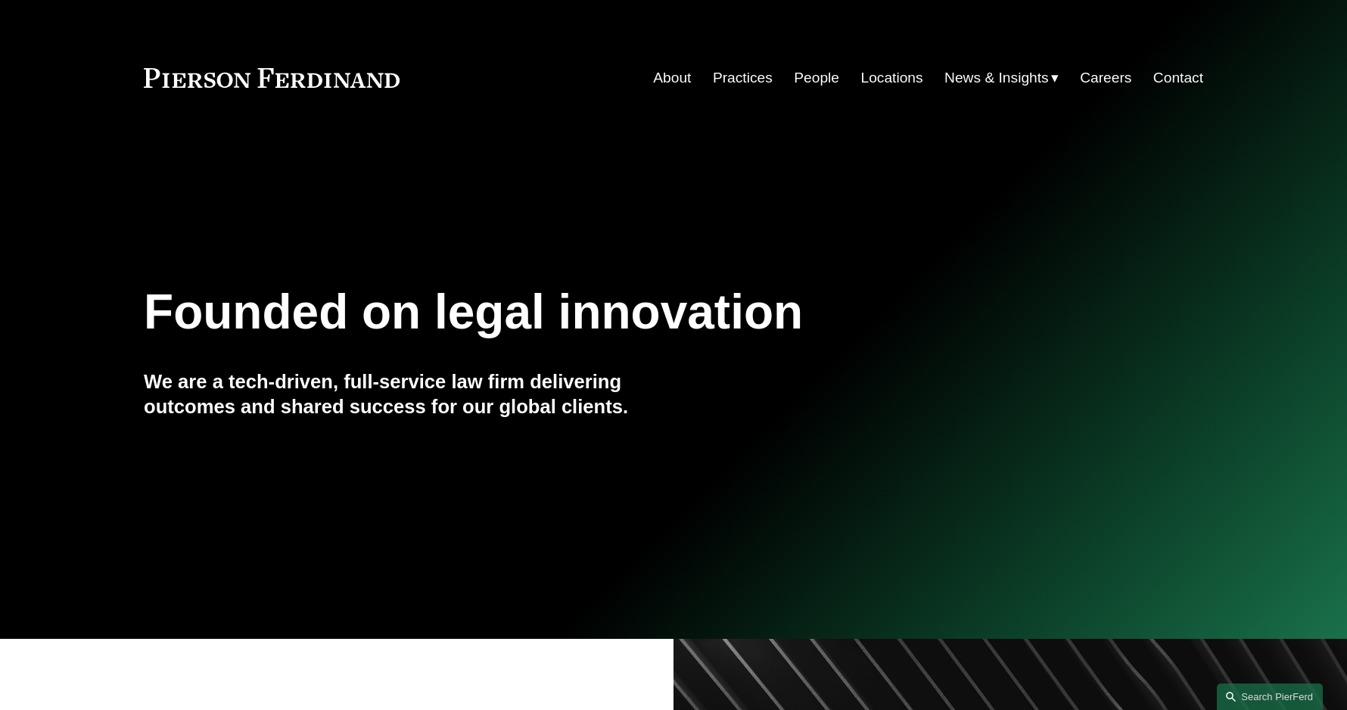 The width and height of the screenshot is (1347, 710). Describe the element at coordinates (1179, 78) in the screenshot. I see `a: Contact` at that location.